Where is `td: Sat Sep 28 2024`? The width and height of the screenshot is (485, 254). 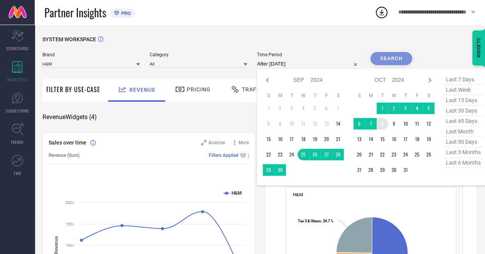 td: Sat Sep 28 2024 is located at coordinates (338, 155).